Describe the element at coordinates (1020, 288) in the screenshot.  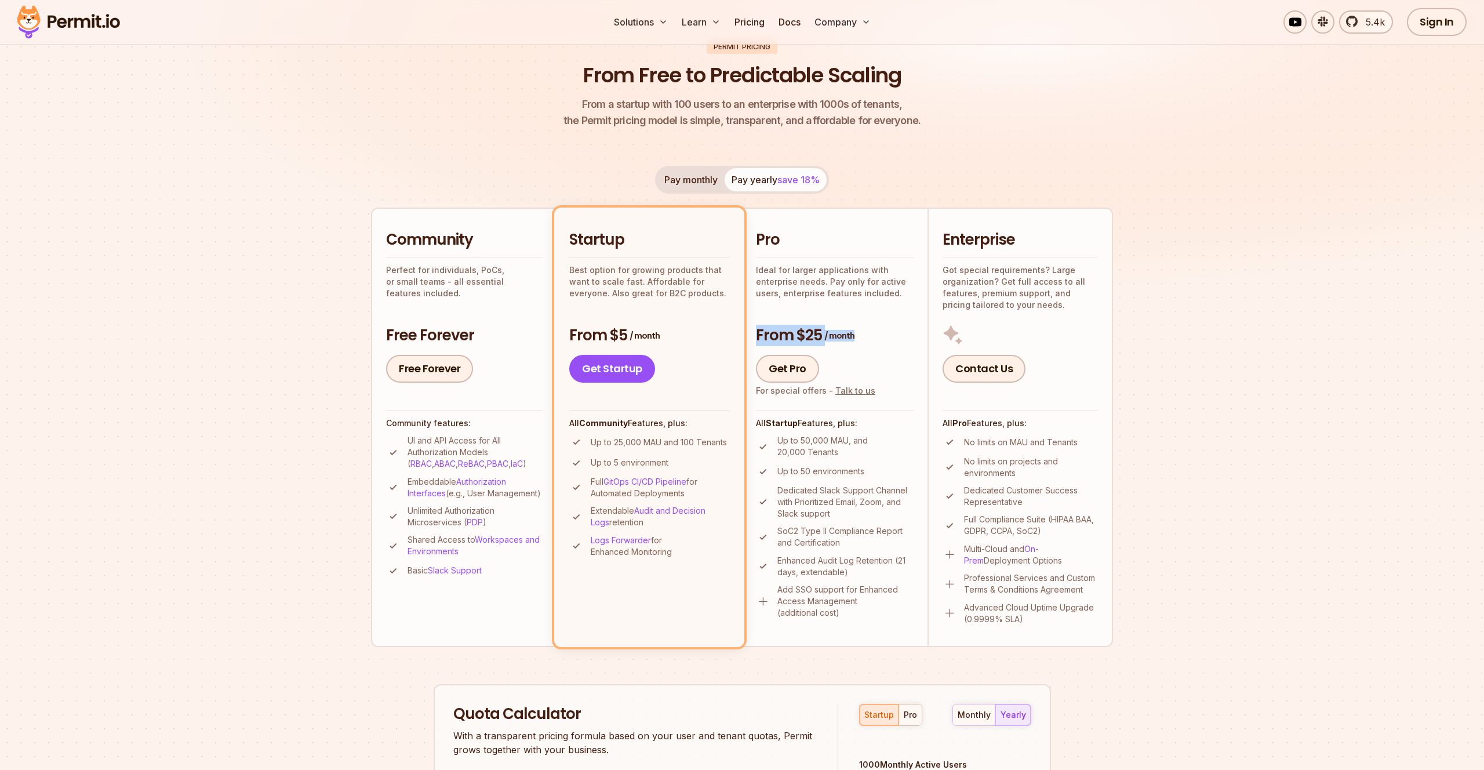
I see `p: Got special requirements? Large organization? Get full access to all features, premium support, a...` at that location.